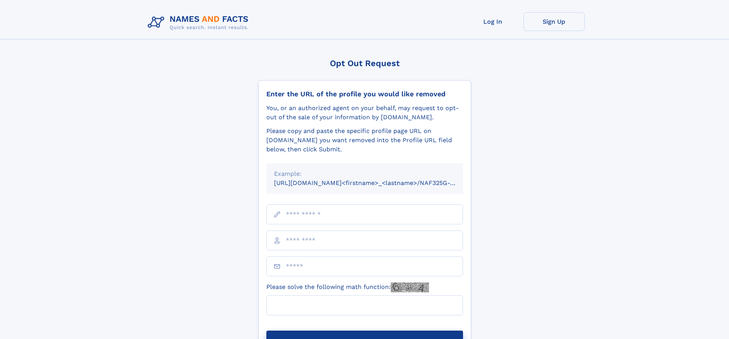  Describe the element at coordinates (493, 21) in the screenshot. I see `a: Log In` at that location.